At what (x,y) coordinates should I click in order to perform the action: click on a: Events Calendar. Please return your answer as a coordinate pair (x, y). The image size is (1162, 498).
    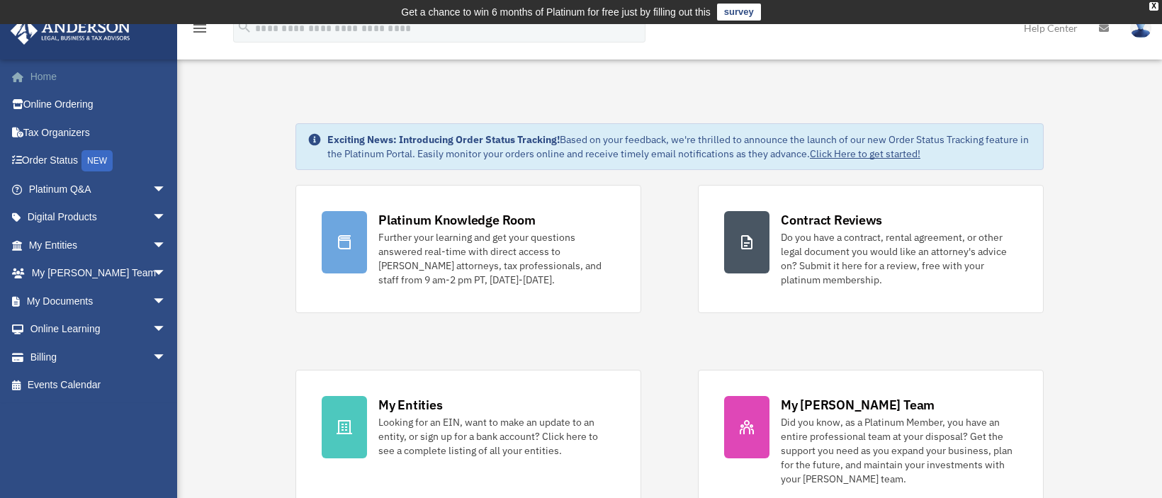
    Looking at the image, I should click on (99, 386).